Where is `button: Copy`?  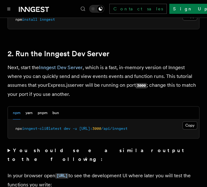 button: Copy is located at coordinates (190, 125).